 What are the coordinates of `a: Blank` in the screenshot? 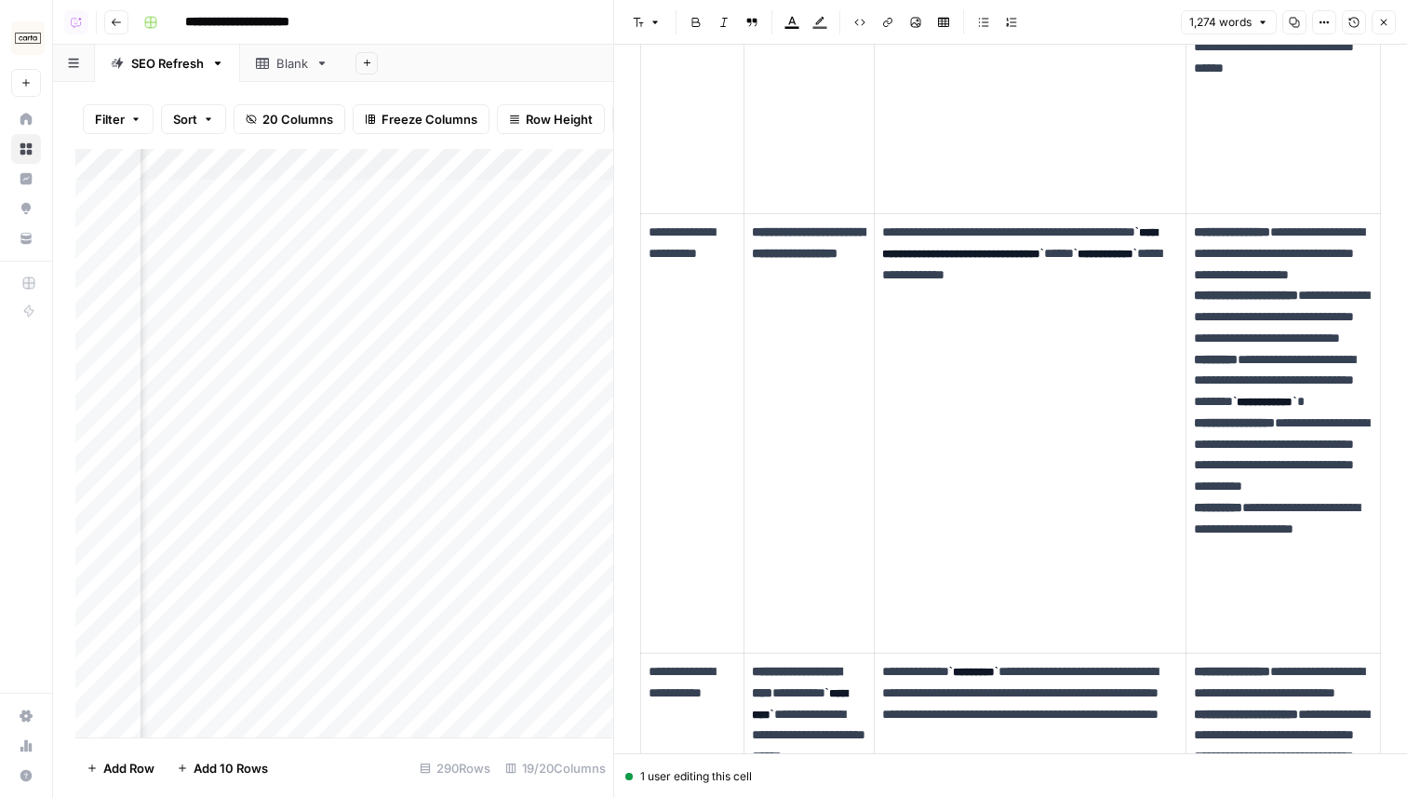 It's located at (292, 63).